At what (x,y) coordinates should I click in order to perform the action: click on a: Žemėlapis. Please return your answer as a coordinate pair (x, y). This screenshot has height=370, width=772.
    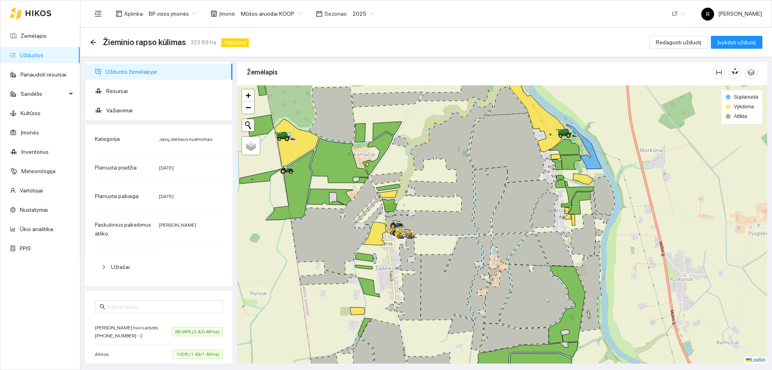
    Looking at the image, I should click on (33, 36).